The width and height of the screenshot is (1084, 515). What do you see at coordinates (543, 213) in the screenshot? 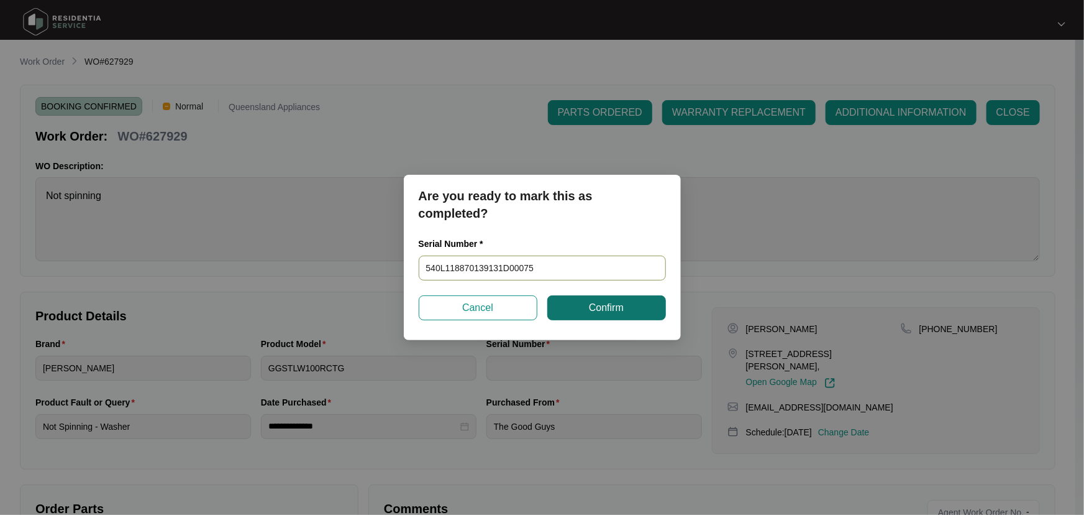
I see `p: completed?` at bounding box center [543, 213].